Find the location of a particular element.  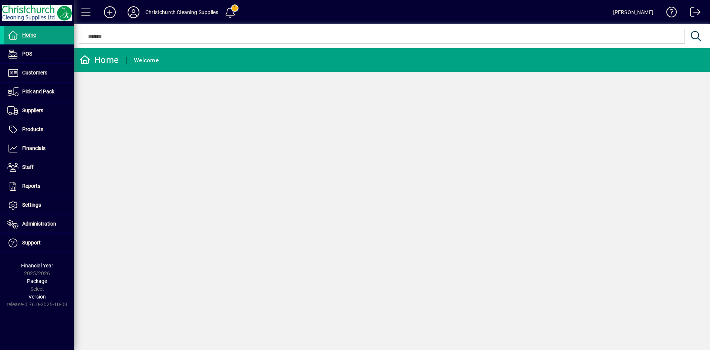

span: Customers is located at coordinates (35, 73).